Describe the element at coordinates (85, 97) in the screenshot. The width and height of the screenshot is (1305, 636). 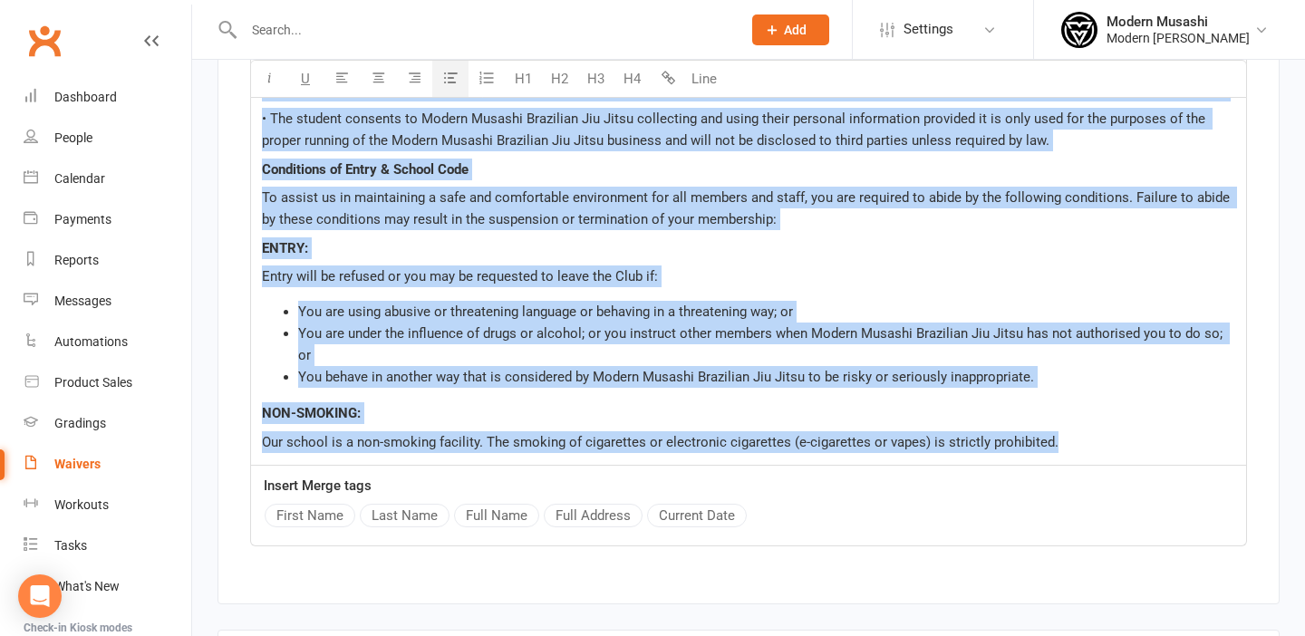
I see `div: Dashboard` at that location.